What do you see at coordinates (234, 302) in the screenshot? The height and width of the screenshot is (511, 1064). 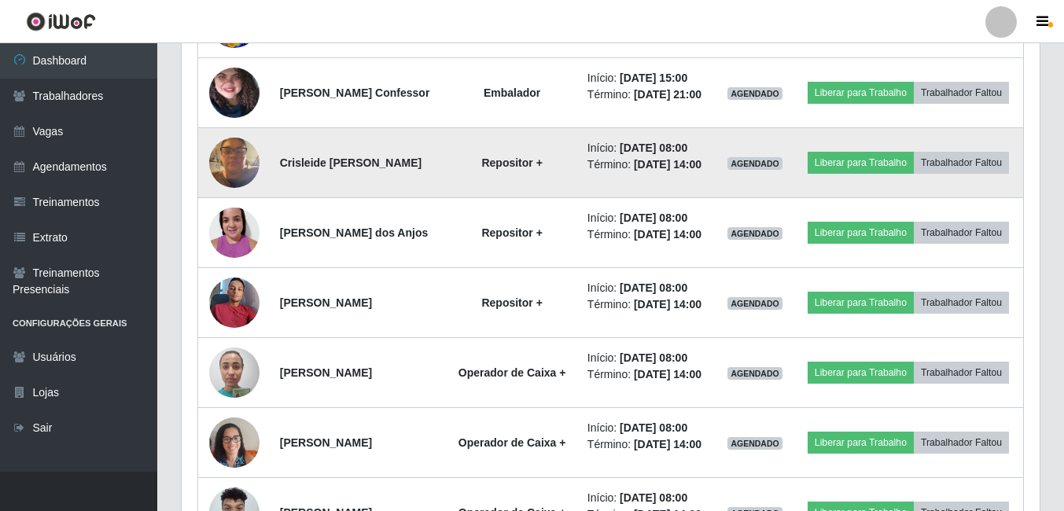 I see `img: 1744586683901.jpeg` at bounding box center [234, 302].